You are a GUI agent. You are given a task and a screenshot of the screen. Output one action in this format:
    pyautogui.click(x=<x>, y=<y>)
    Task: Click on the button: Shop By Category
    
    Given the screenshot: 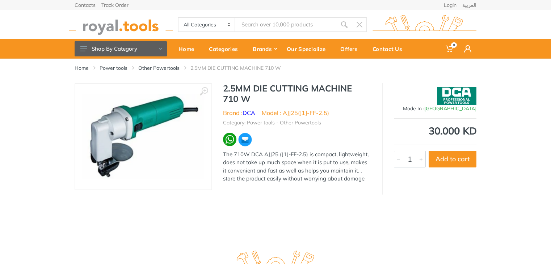 What is the action you would take?
    pyautogui.click(x=120, y=49)
    